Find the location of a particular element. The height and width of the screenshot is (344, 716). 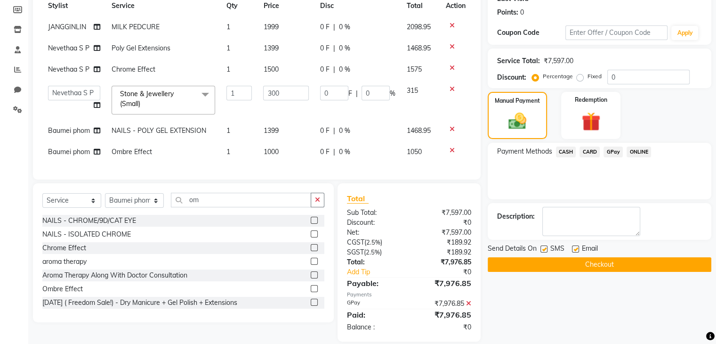

div: Ombre Effect is located at coordinates (63, 289).